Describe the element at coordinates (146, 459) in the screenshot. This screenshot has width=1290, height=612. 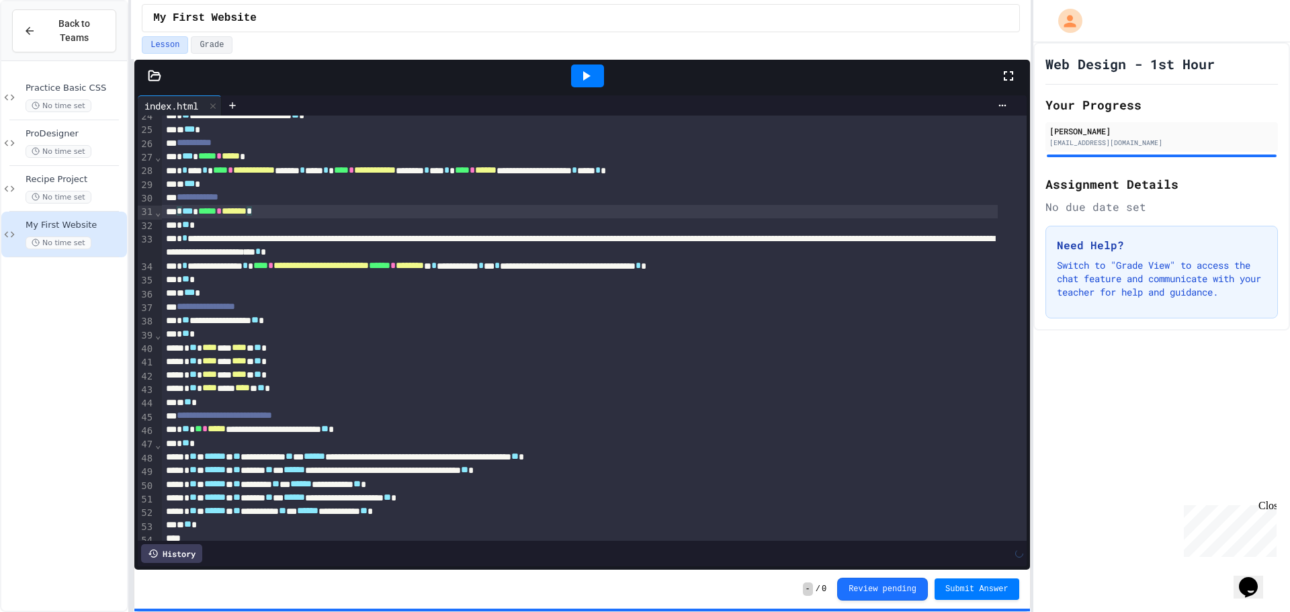
I see `div: 48` at that location.